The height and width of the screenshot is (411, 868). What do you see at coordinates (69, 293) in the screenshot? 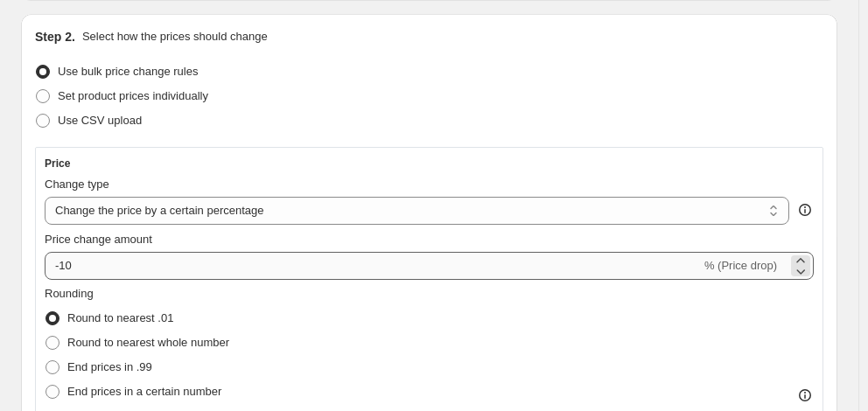
I see `span: Rounding` at bounding box center [69, 293].